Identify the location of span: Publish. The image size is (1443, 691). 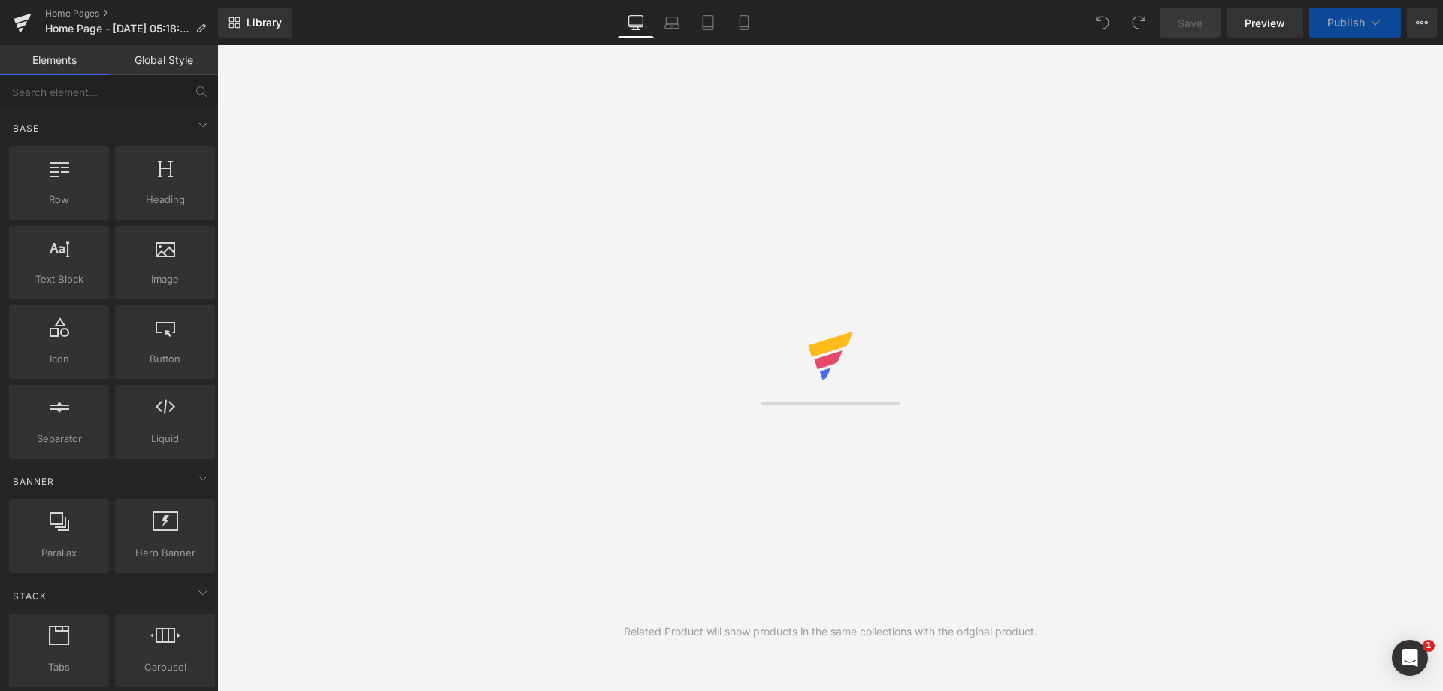
(1346, 23).